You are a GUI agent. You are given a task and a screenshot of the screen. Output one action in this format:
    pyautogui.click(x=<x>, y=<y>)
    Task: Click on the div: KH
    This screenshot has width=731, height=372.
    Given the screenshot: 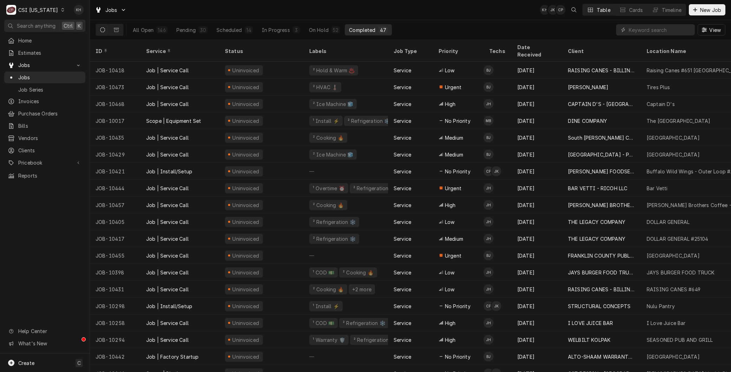 What is the action you would take?
    pyautogui.click(x=545, y=10)
    